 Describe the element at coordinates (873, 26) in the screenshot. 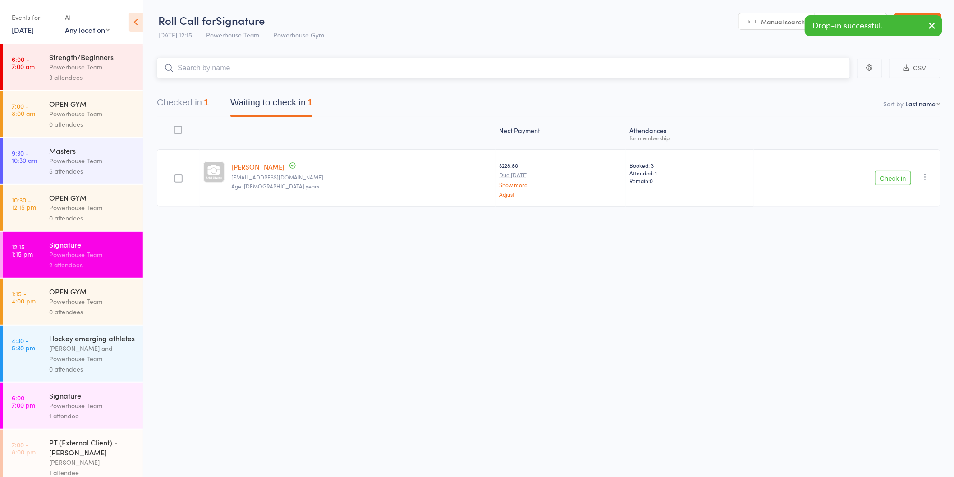

I see `div: Drop-in successful.` at that location.